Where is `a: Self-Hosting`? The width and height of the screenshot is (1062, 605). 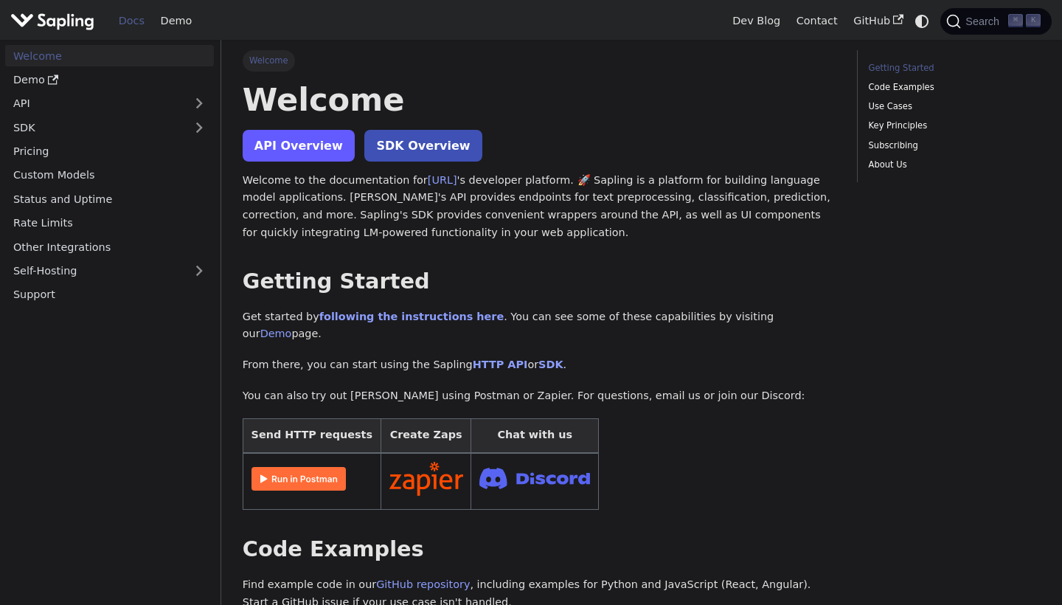
a: Self-Hosting is located at coordinates (109, 271).